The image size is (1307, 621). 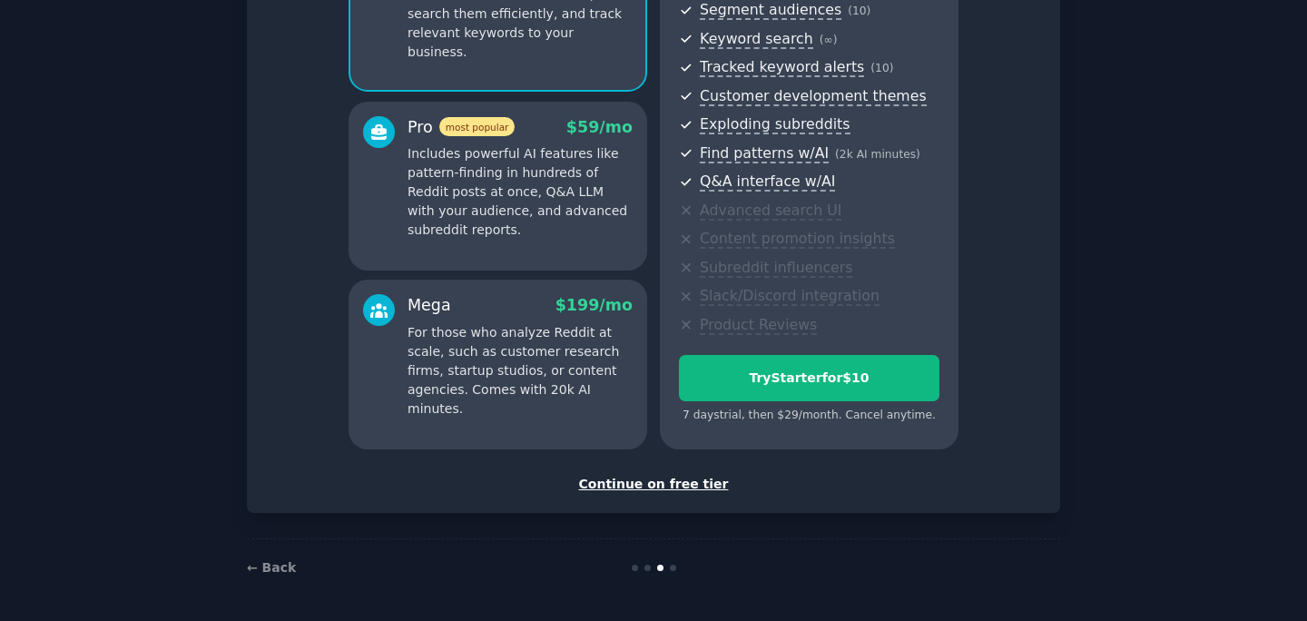 What do you see at coordinates (776, 268) in the screenshot?
I see `span: Subreddit influencers` at bounding box center [776, 268].